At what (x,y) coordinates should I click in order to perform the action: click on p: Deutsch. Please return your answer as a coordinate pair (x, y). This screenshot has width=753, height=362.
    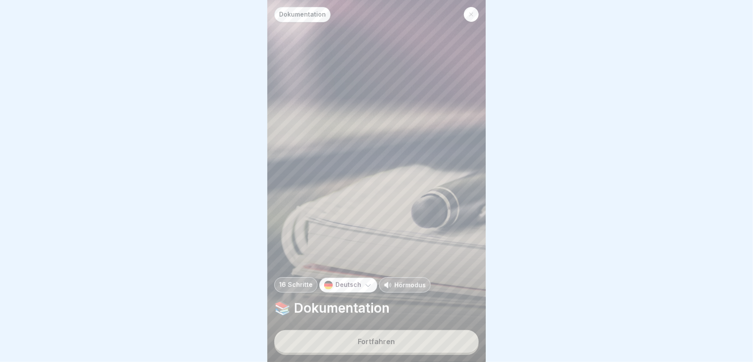
    Looking at the image, I should click on (348, 285).